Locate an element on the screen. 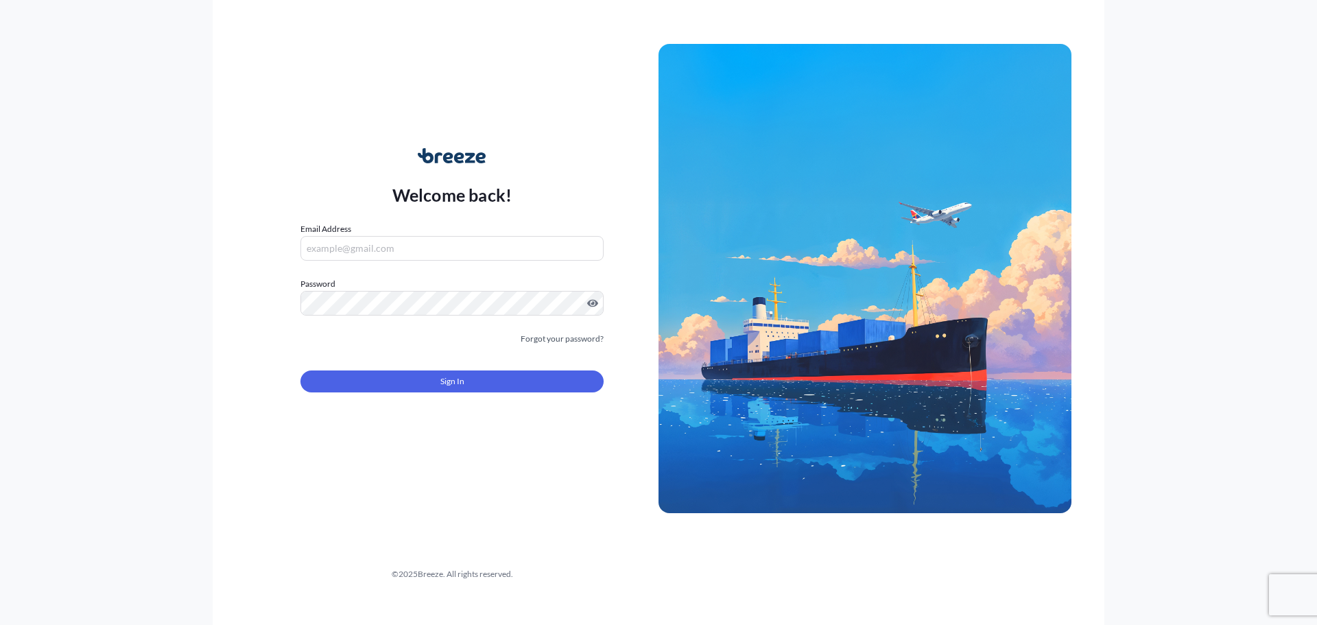 The image size is (1317, 625). label: Email Address is located at coordinates (326, 229).